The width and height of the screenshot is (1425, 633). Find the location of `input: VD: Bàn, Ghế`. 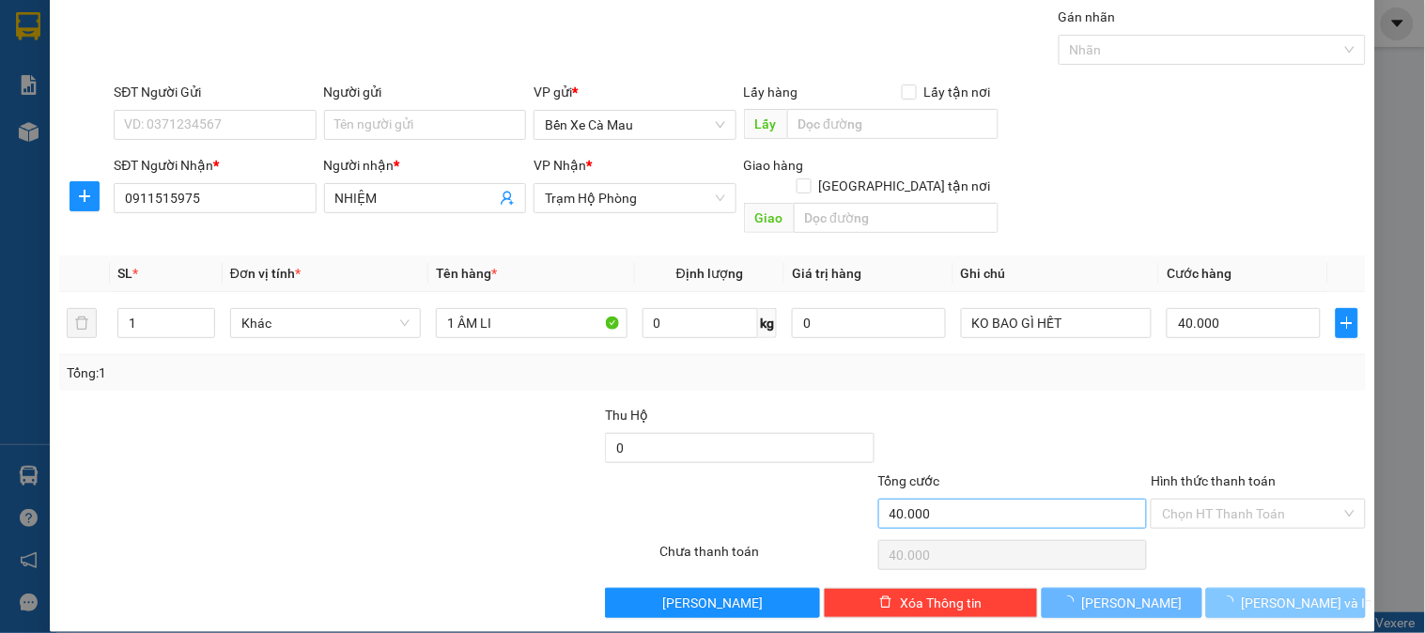

input: VD: Bàn, Ghế is located at coordinates (531, 323).